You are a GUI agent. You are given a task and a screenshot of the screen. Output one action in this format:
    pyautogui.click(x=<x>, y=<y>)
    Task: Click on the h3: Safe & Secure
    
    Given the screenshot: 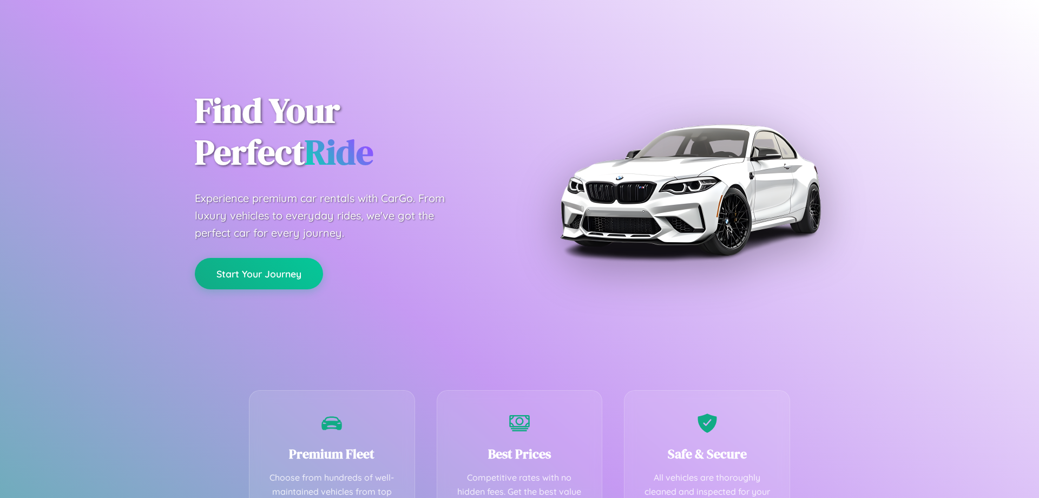 What is the action you would take?
    pyautogui.click(x=707, y=453)
    